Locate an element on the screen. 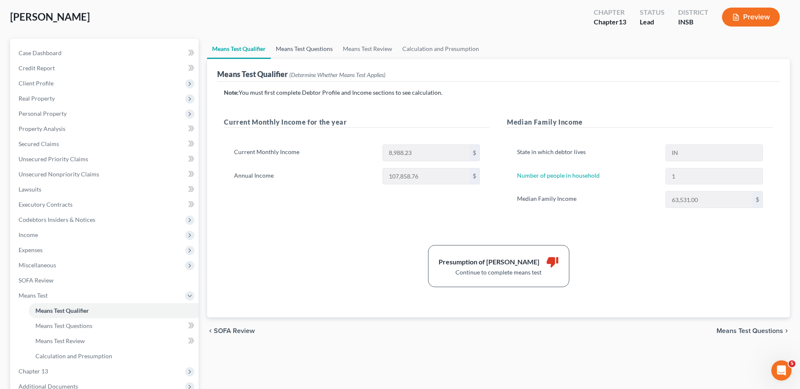 The height and width of the screenshot is (389, 800). a: Property Analysis is located at coordinates (105, 129).